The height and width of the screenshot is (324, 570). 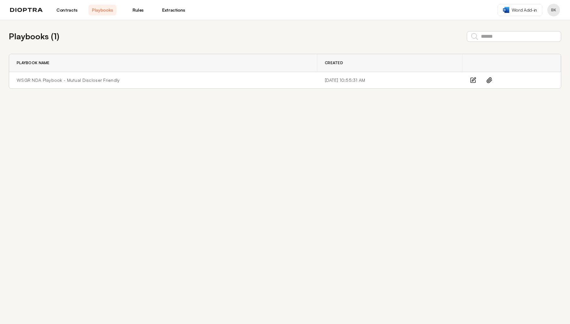 I want to click on h2: Playbooks ( 1 ), so click(x=34, y=36).